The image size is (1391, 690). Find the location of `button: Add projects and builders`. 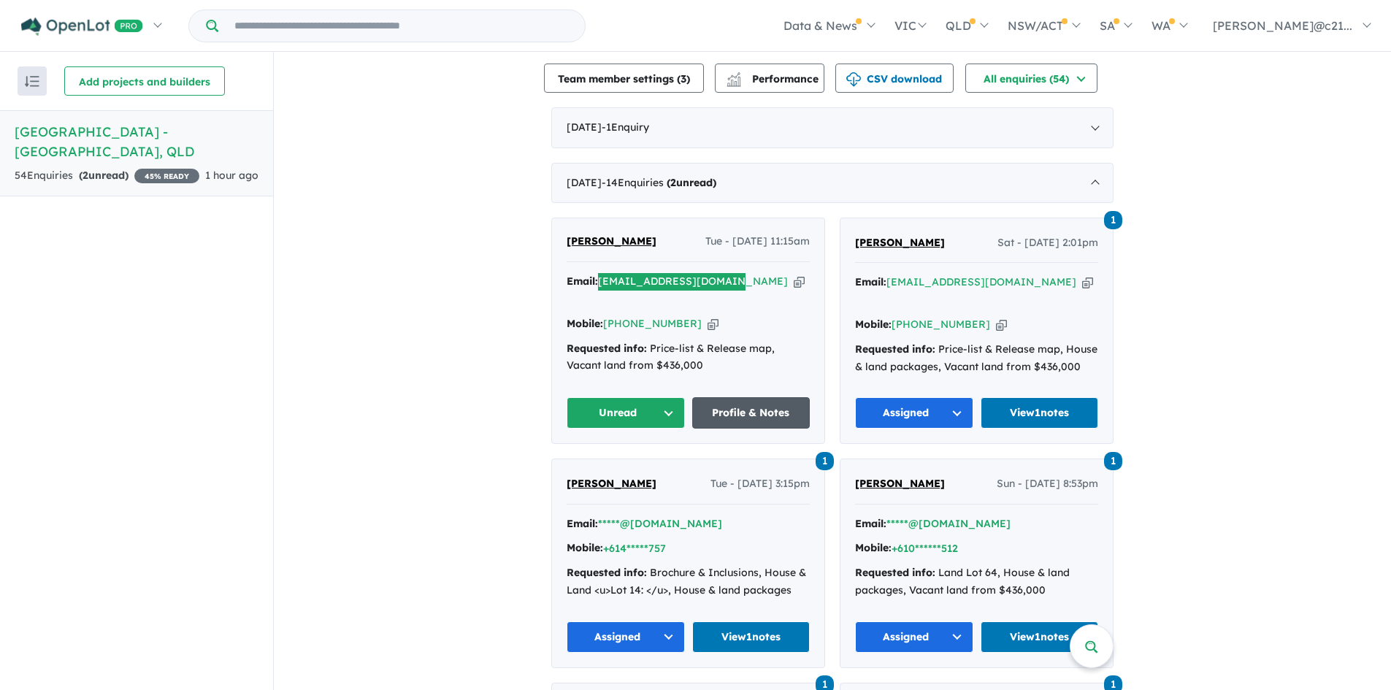

button: Add projects and builders is located at coordinates (145, 81).